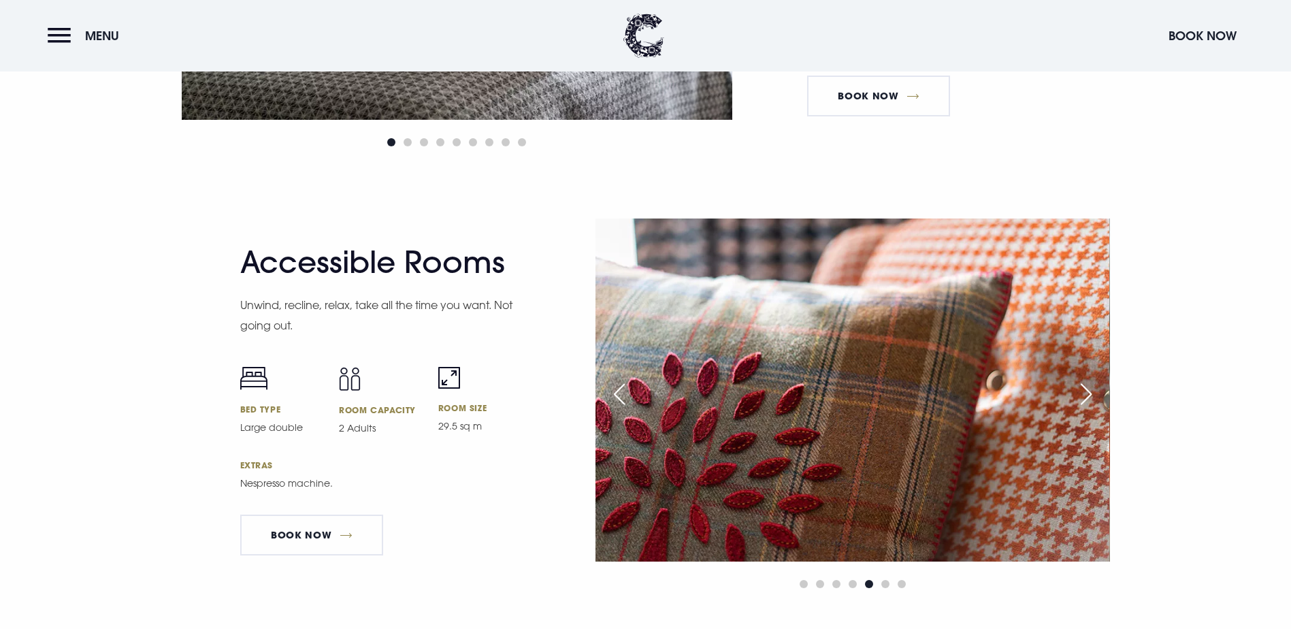 The image size is (1291, 629). What do you see at coordinates (480, 408) in the screenshot?
I see `h6: Room Size` at bounding box center [480, 408].